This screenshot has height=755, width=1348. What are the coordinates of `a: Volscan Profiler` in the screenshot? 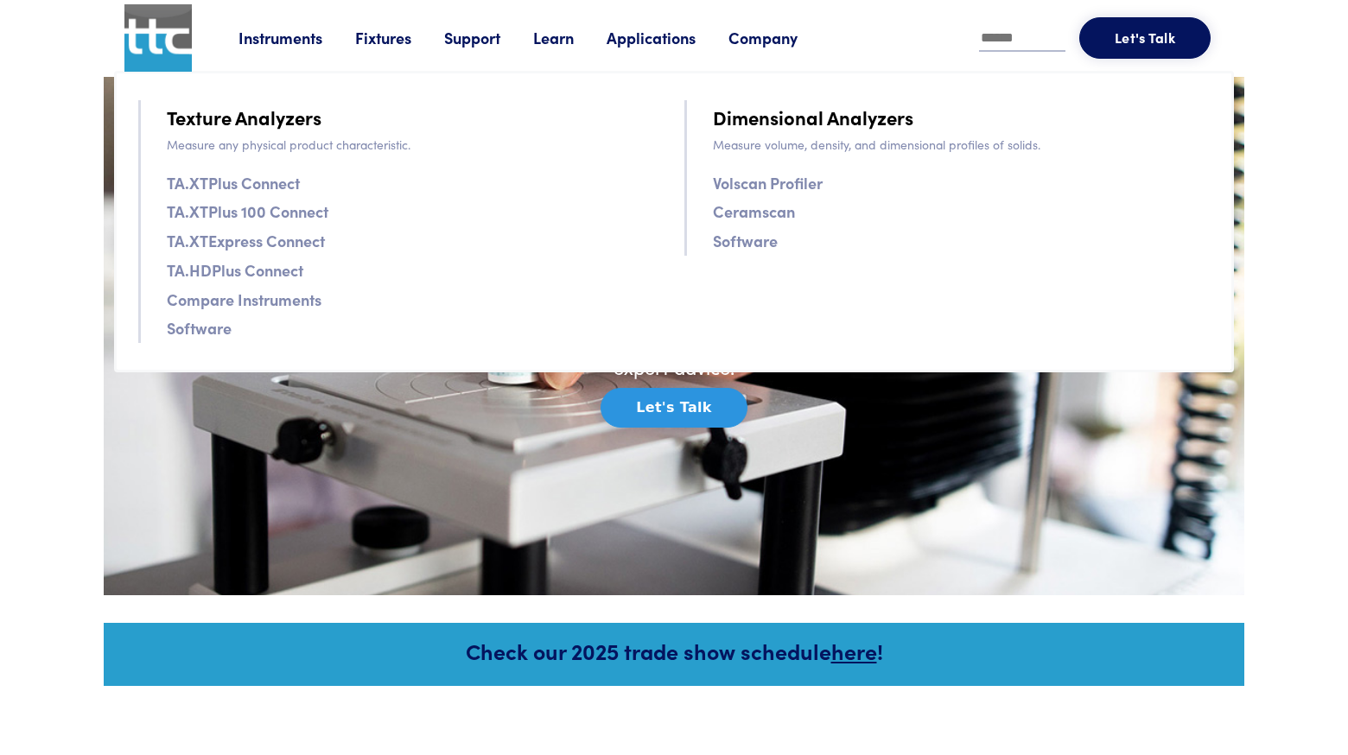 It's located at (767, 182).